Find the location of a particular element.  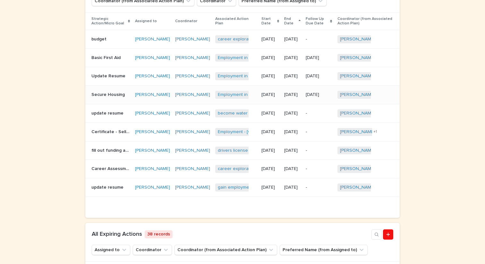

p: Coordinator (from Associated Action Plan) is located at coordinates (365, 21).